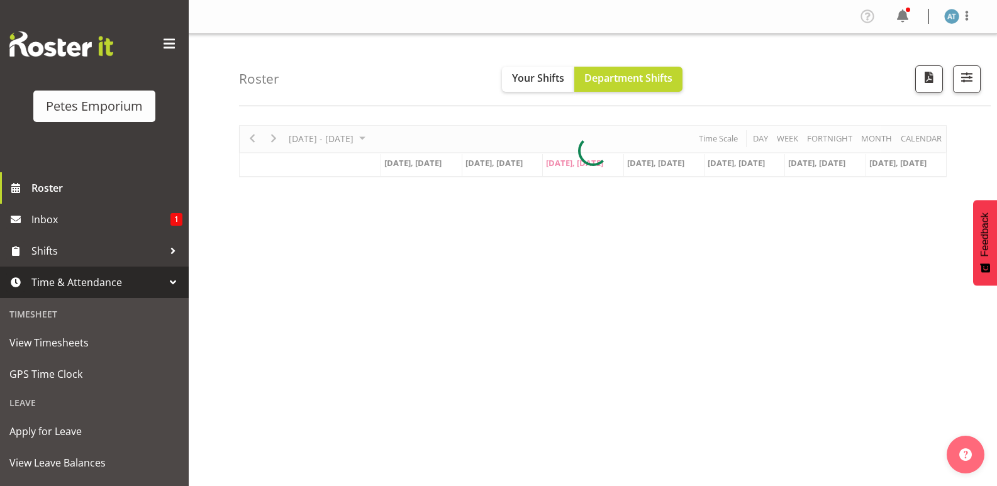 The height and width of the screenshot is (486, 997). What do you see at coordinates (94, 431) in the screenshot?
I see `a: Apply for Leave` at bounding box center [94, 431].